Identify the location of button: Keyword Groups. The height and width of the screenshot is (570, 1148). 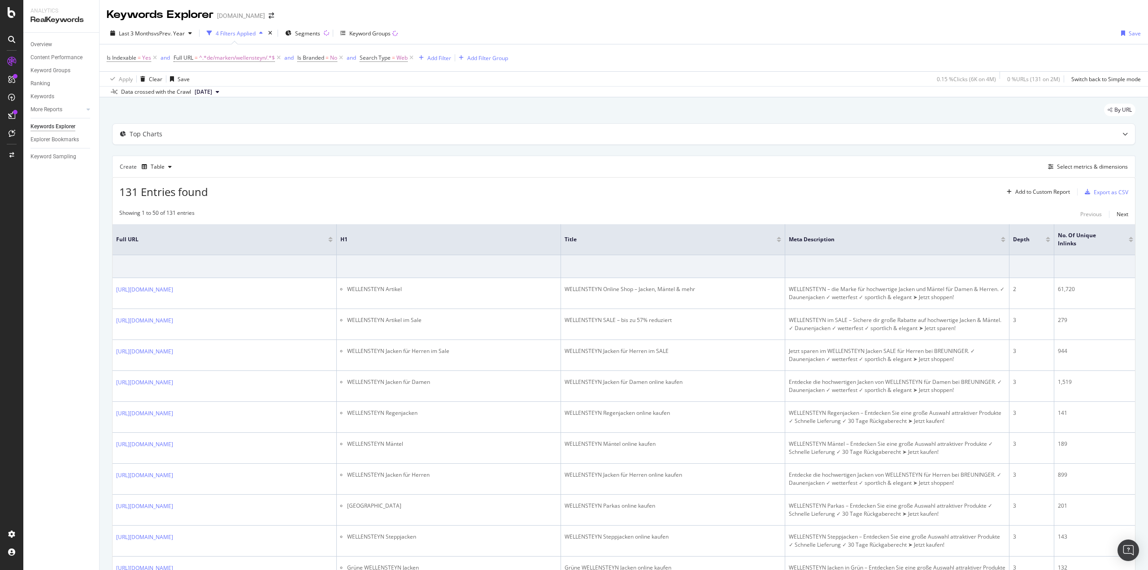
(369, 33).